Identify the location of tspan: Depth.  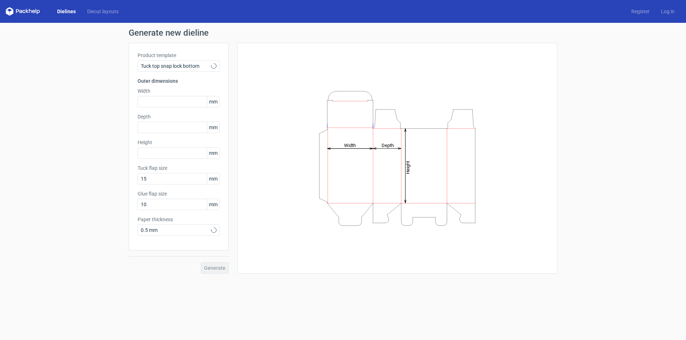
(388, 145).